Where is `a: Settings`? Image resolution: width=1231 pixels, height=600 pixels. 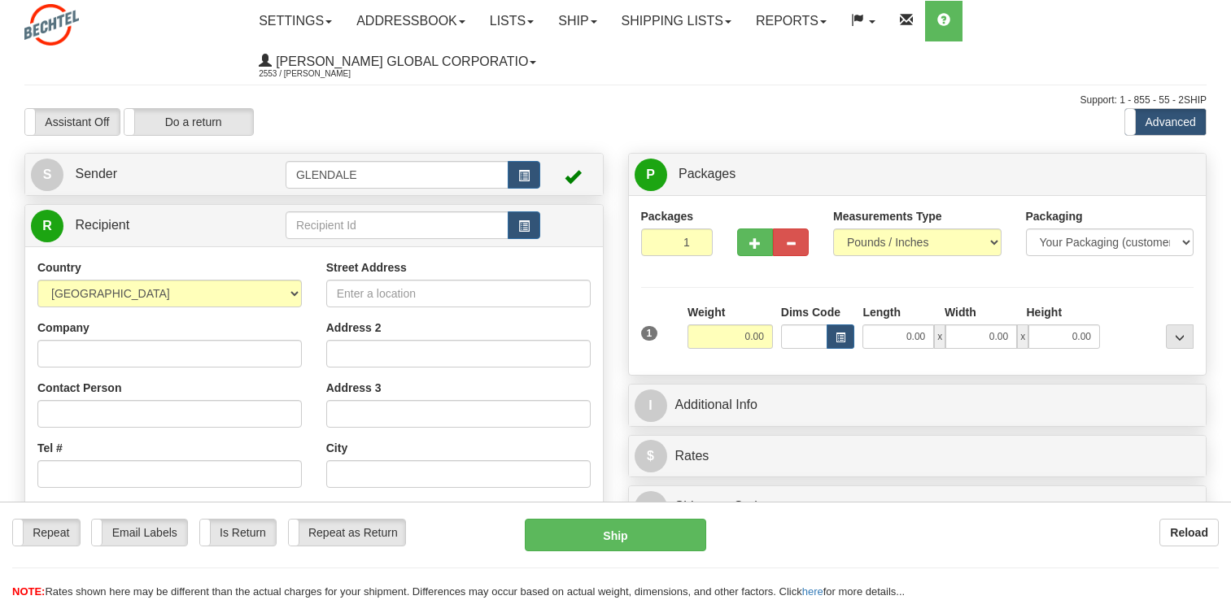
a: Settings is located at coordinates (295, 21).